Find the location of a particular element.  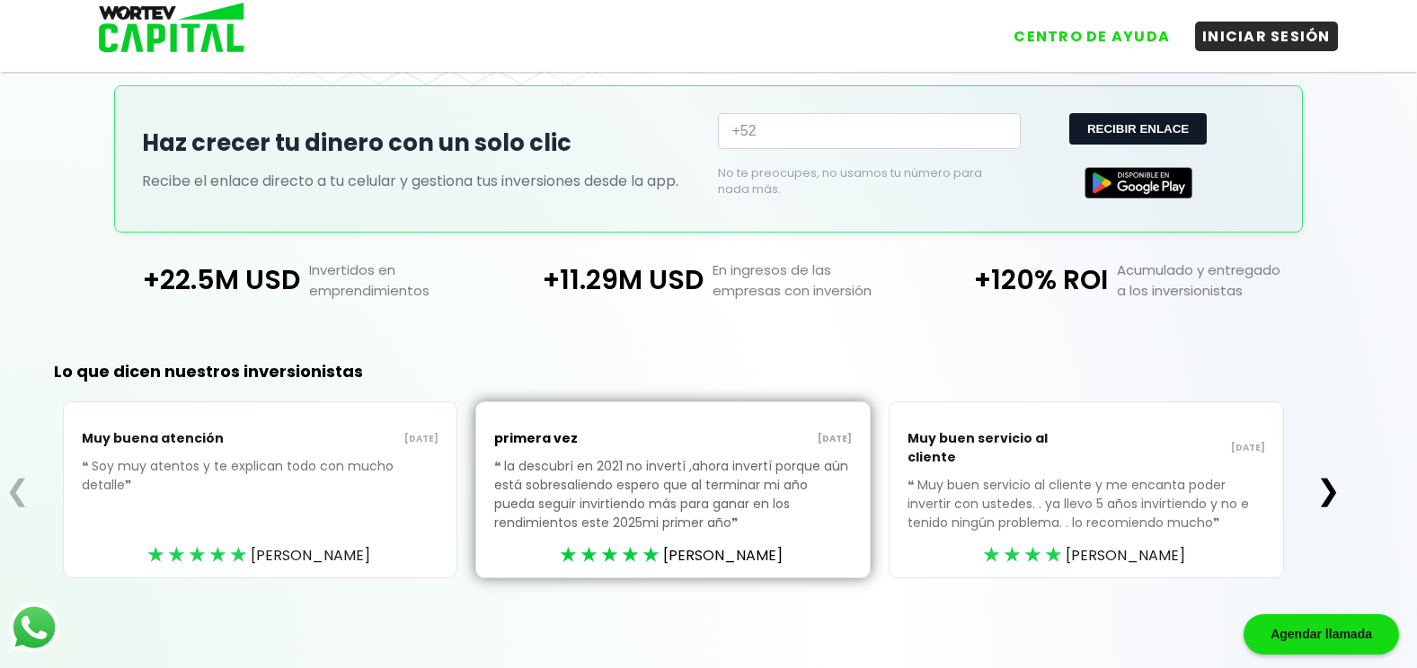

div: Agendar llamada is located at coordinates (1321, 634).